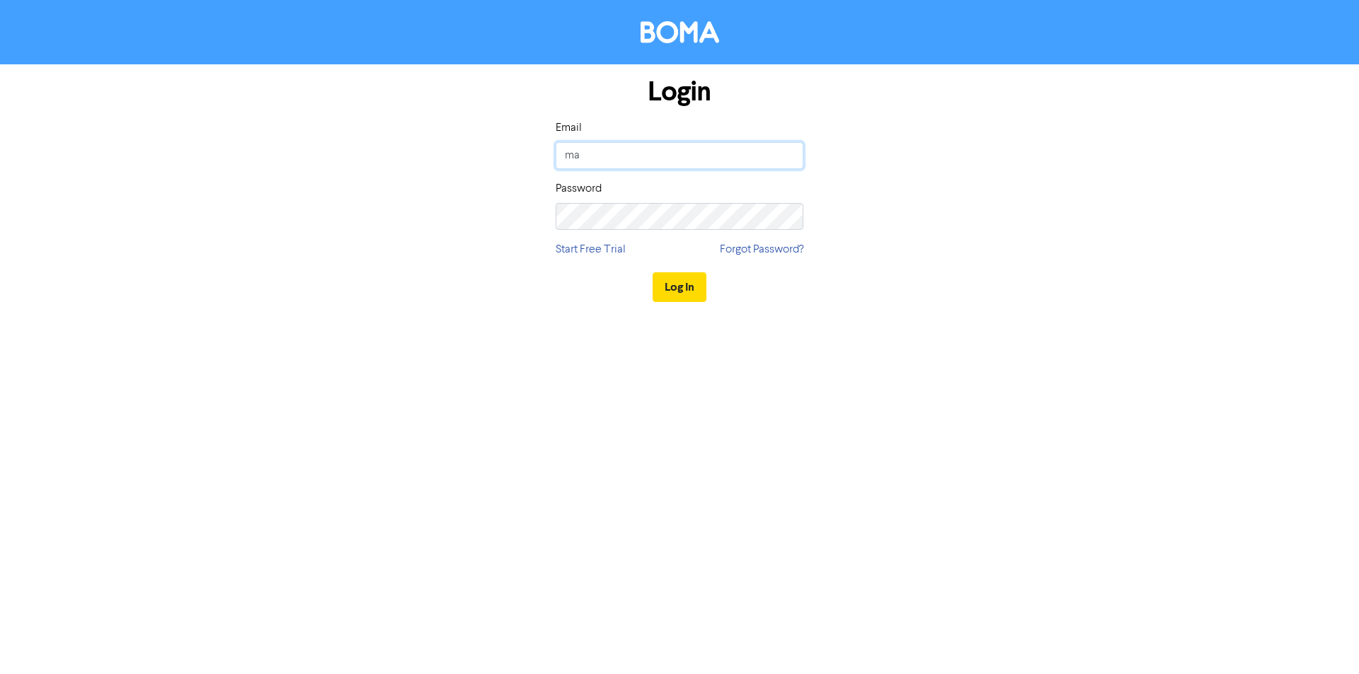  Describe the element at coordinates (761, 250) in the screenshot. I see `a: Forgot Password?` at that location.